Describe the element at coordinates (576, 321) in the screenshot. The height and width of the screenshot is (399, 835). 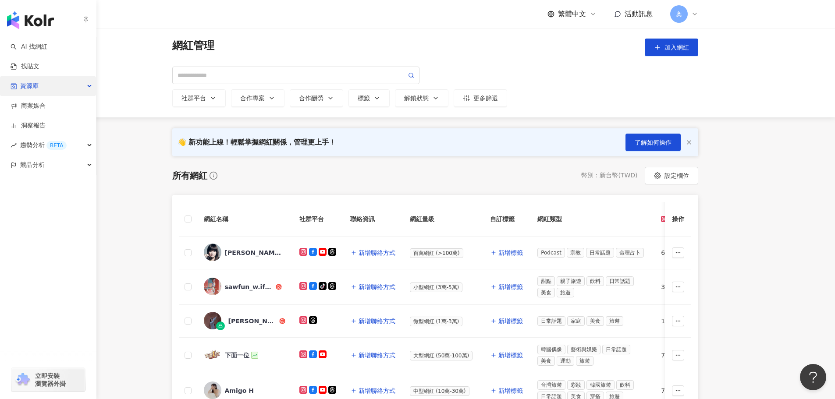
I see `span: 家庭` at that location.